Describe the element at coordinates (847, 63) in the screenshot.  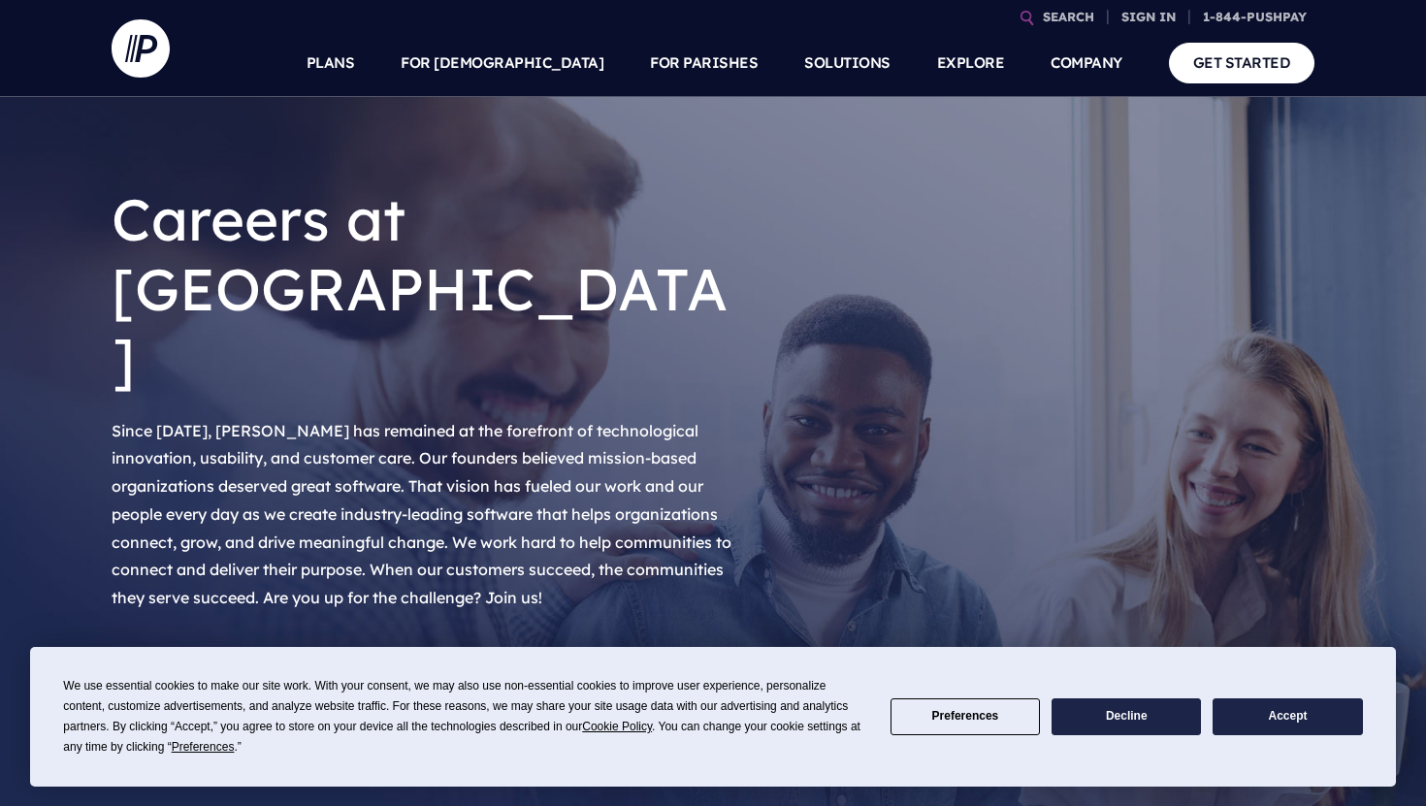
I see `a: SOLUTIONS` at that location.